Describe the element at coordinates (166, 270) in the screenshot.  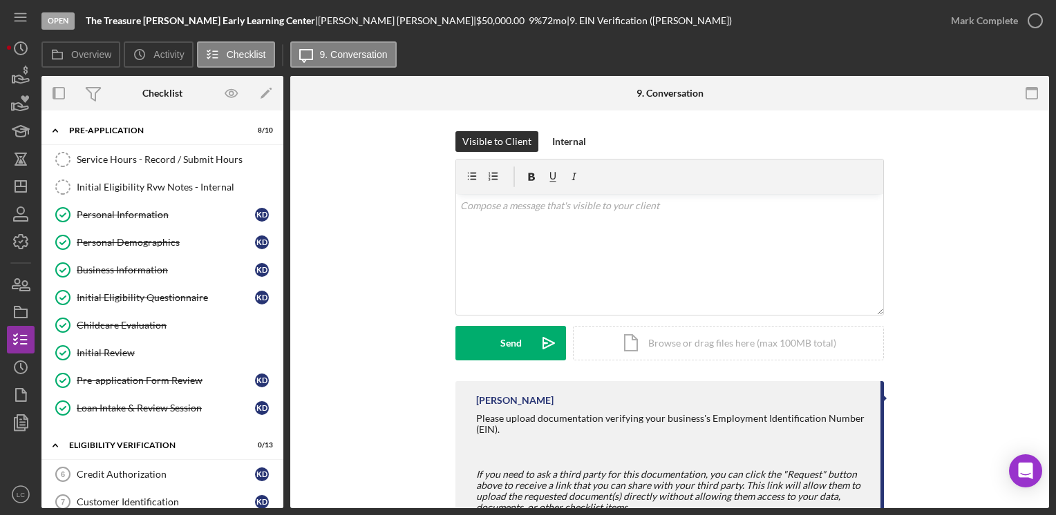
I see `div: Business Information` at that location.